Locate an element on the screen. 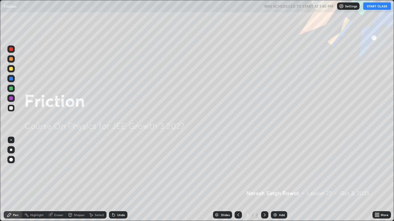 This screenshot has height=221, width=394. div: Add is located at coordinates (281, 215).